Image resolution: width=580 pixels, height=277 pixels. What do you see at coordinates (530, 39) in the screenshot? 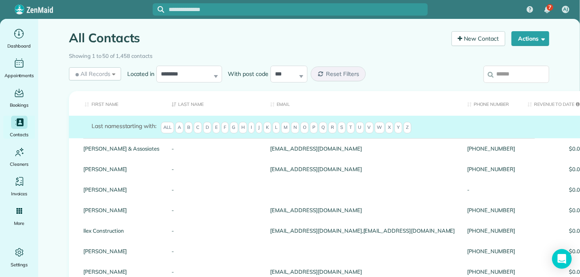
I see `button: Actions` at bounding box center [530, 39].